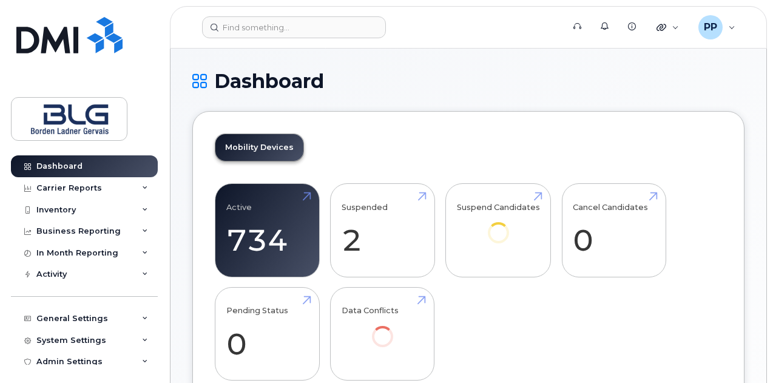 The height and width of the screenshot is (383, 773). I want to click on a: Active 734, so click(267, 230).